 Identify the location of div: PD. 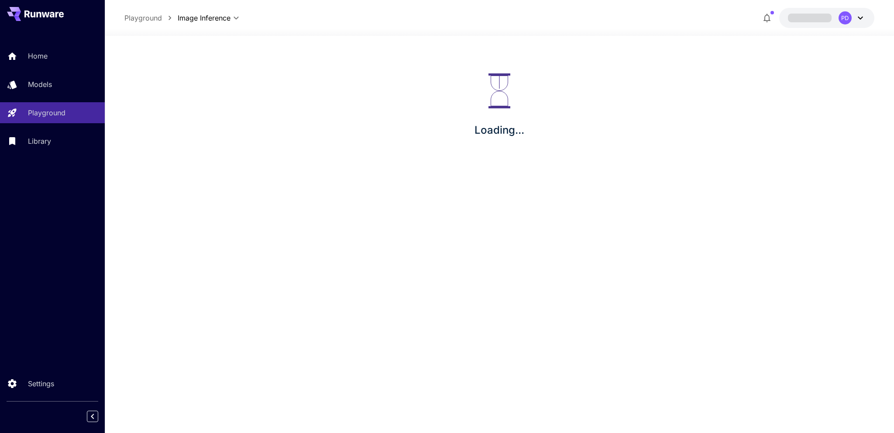
(845, 18).